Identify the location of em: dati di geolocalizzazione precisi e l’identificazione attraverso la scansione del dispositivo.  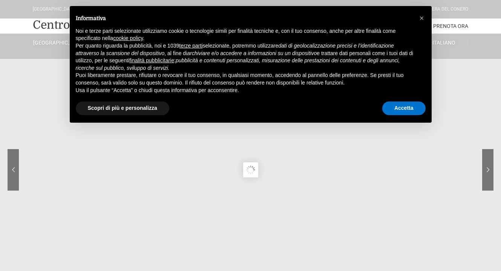
(235, 49).